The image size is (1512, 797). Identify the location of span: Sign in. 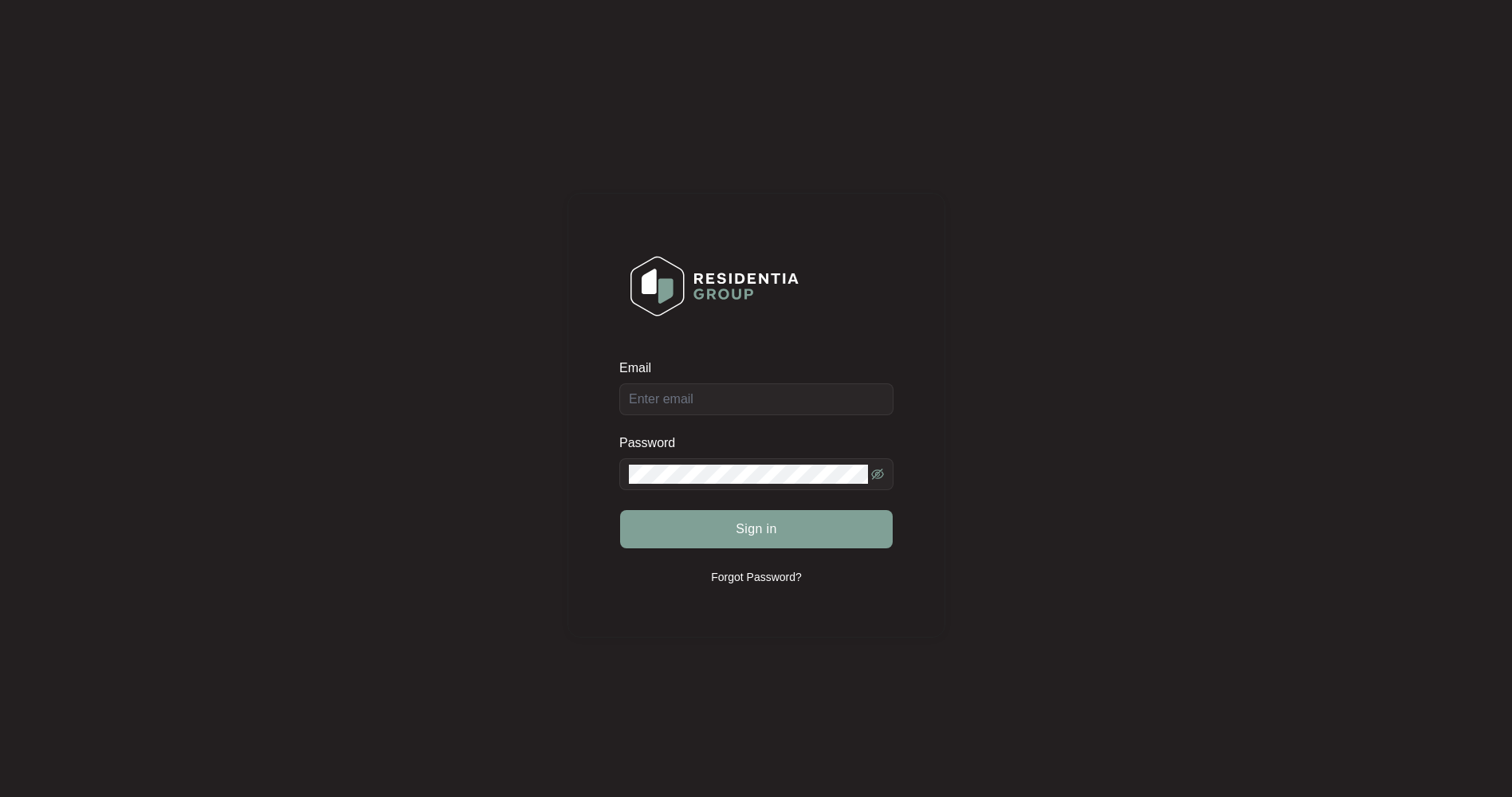
(756, 529).